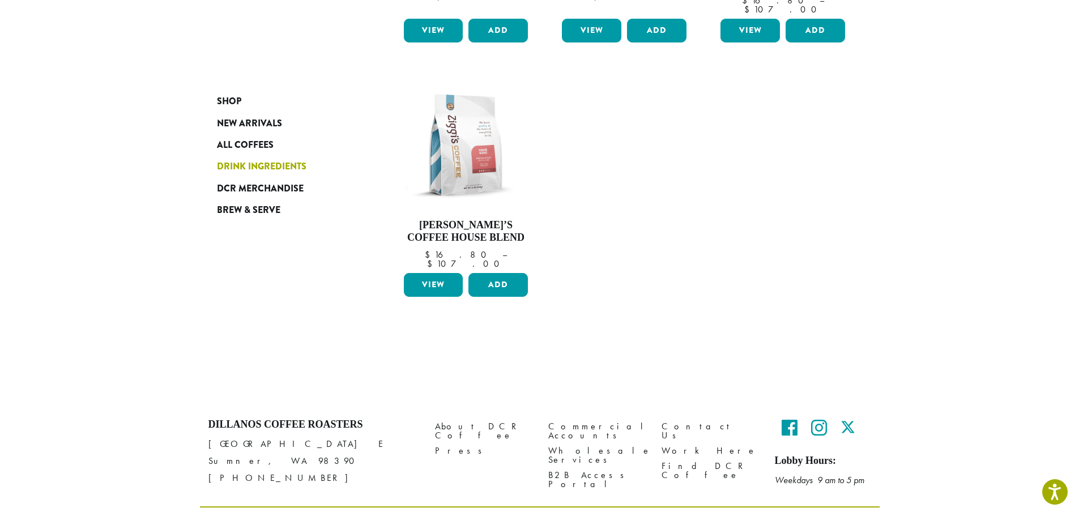  Describe the element at coordinates (483, 450) in the screenshot. I see `a: Press` at that location.